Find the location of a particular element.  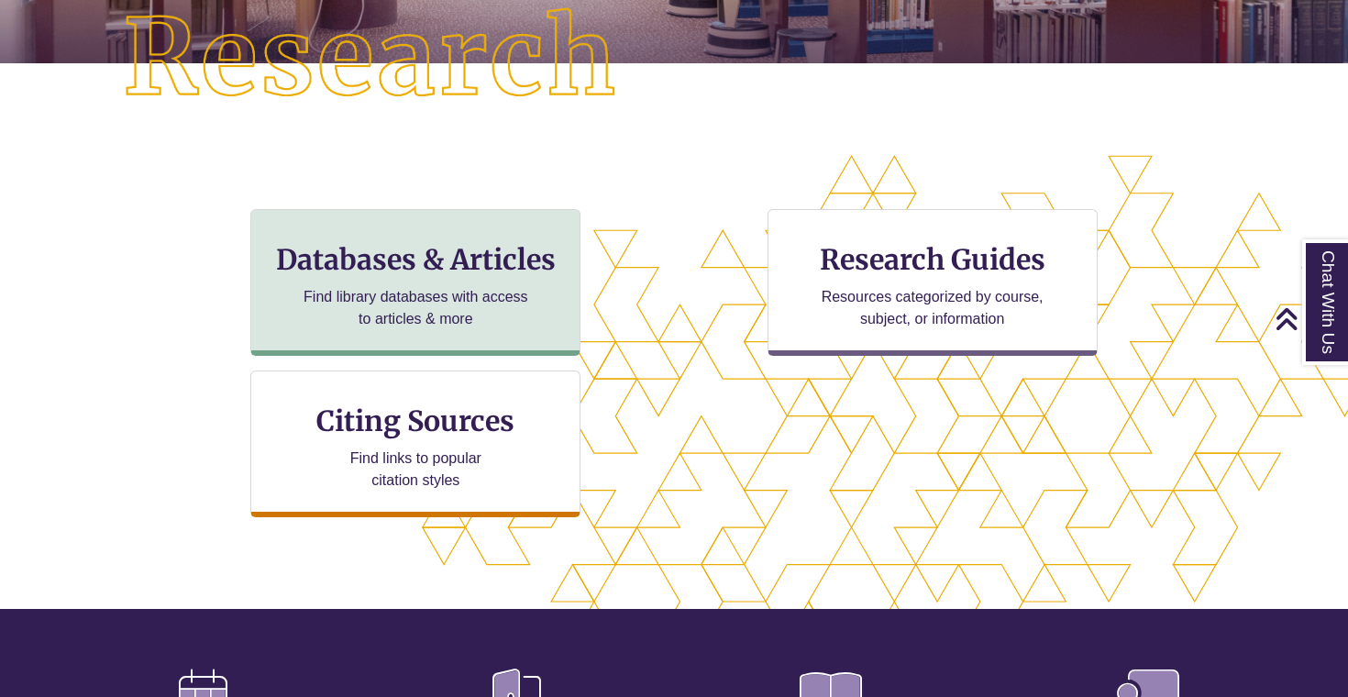

p: Find library databases with access to articles & more is located at coordinates (415, 308).